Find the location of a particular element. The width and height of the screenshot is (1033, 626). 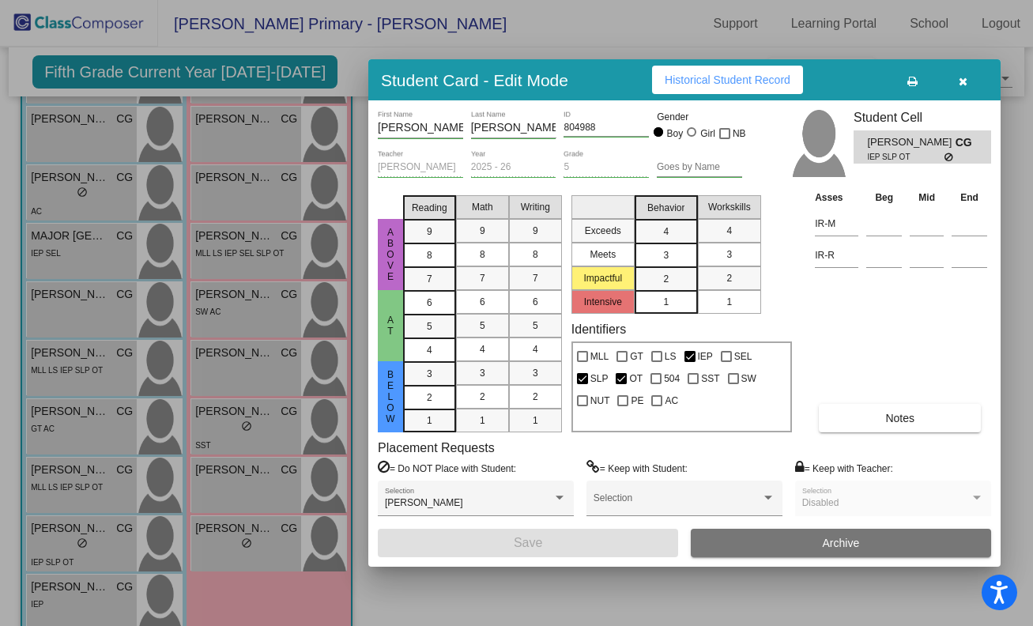

span: Historical Student Record is located at coordinates (727, 80).